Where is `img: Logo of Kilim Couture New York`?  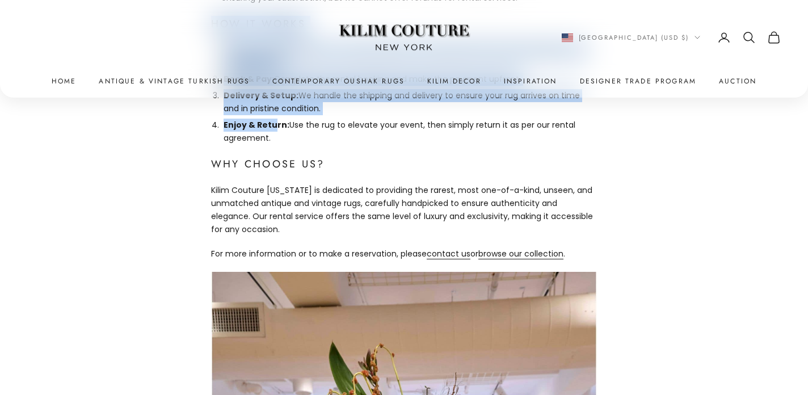 img: Logo of Kilim Couture New York is located at coordinates (404, 37).